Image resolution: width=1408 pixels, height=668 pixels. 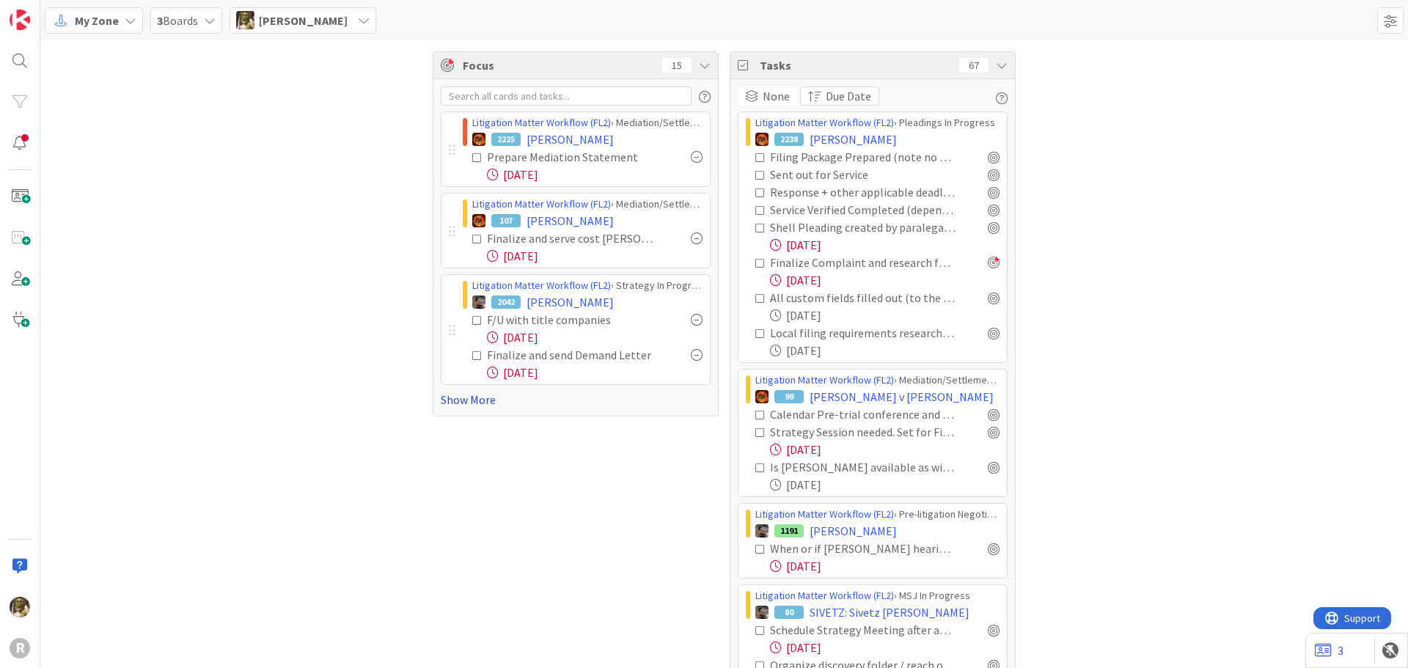 I want to click on div: › Strategy In Progress, so click(x=587, y=285).